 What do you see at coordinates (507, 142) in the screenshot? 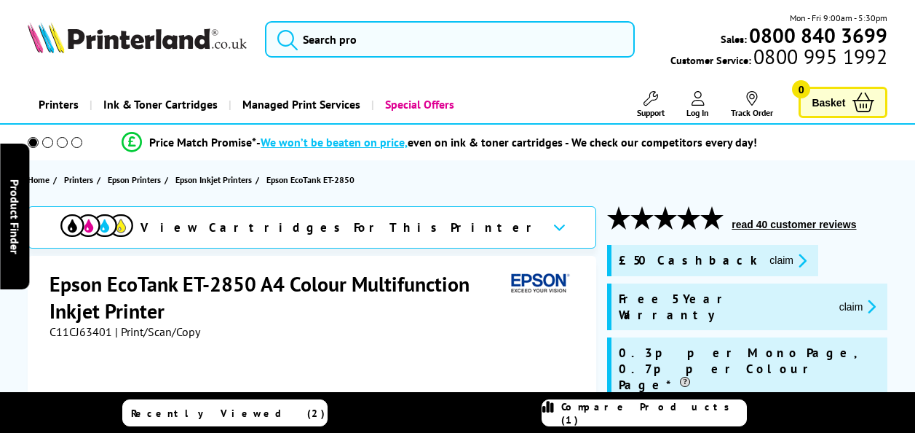
I see `div: - even on ink & toner cartridges - We check our competitors every day!` at bounding box center [507, 142].